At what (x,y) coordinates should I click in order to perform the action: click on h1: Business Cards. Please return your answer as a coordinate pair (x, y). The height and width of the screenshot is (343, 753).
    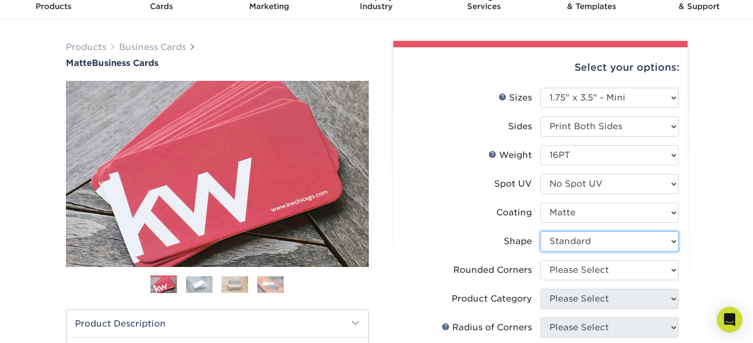
    Looking at the image, I should click on (217, 63).